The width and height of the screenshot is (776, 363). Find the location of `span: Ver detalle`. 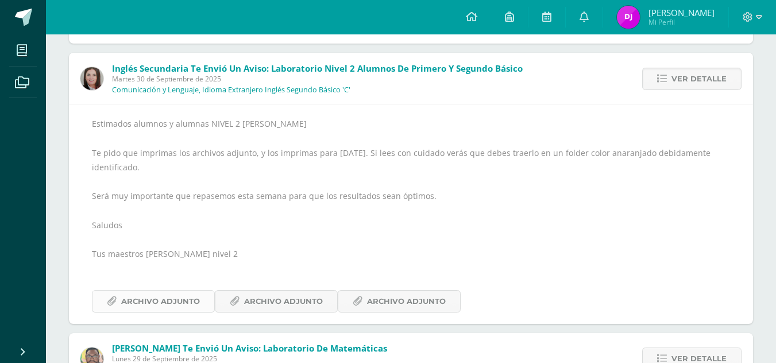

span: Ver detalle is located at coordinates (699, 79).